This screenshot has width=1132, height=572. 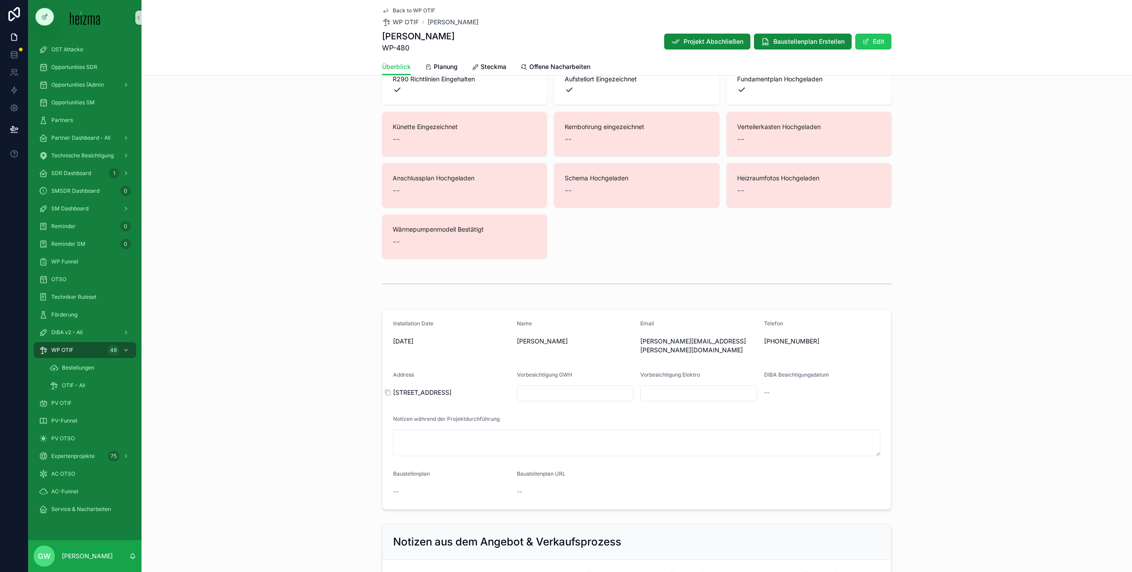 I want to click on a: OTSO, so click(x=85, y=280).